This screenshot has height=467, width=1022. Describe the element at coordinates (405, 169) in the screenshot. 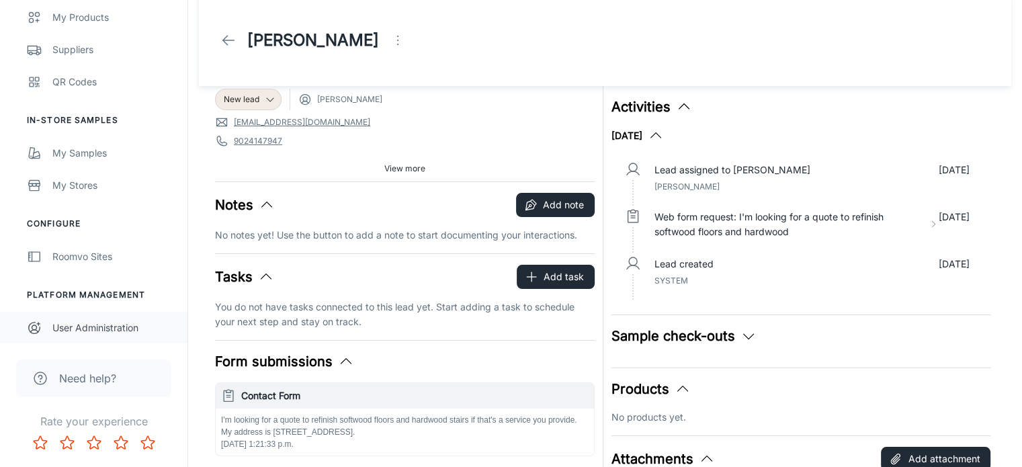

I see `span: View more` at that location.